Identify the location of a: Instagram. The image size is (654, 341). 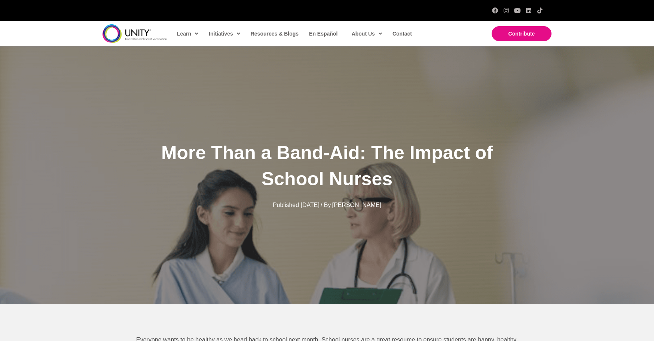
(506, 10).